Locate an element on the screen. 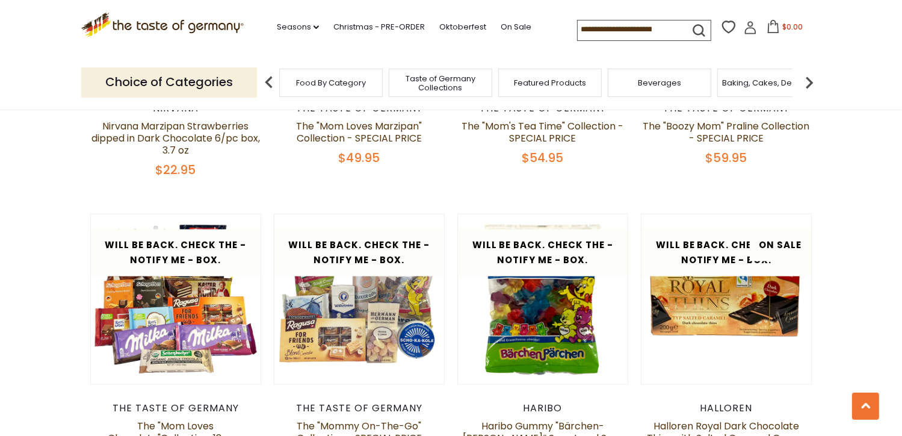 The image size is (902, 436). img: next arrow is located at coordinates (810, 82).